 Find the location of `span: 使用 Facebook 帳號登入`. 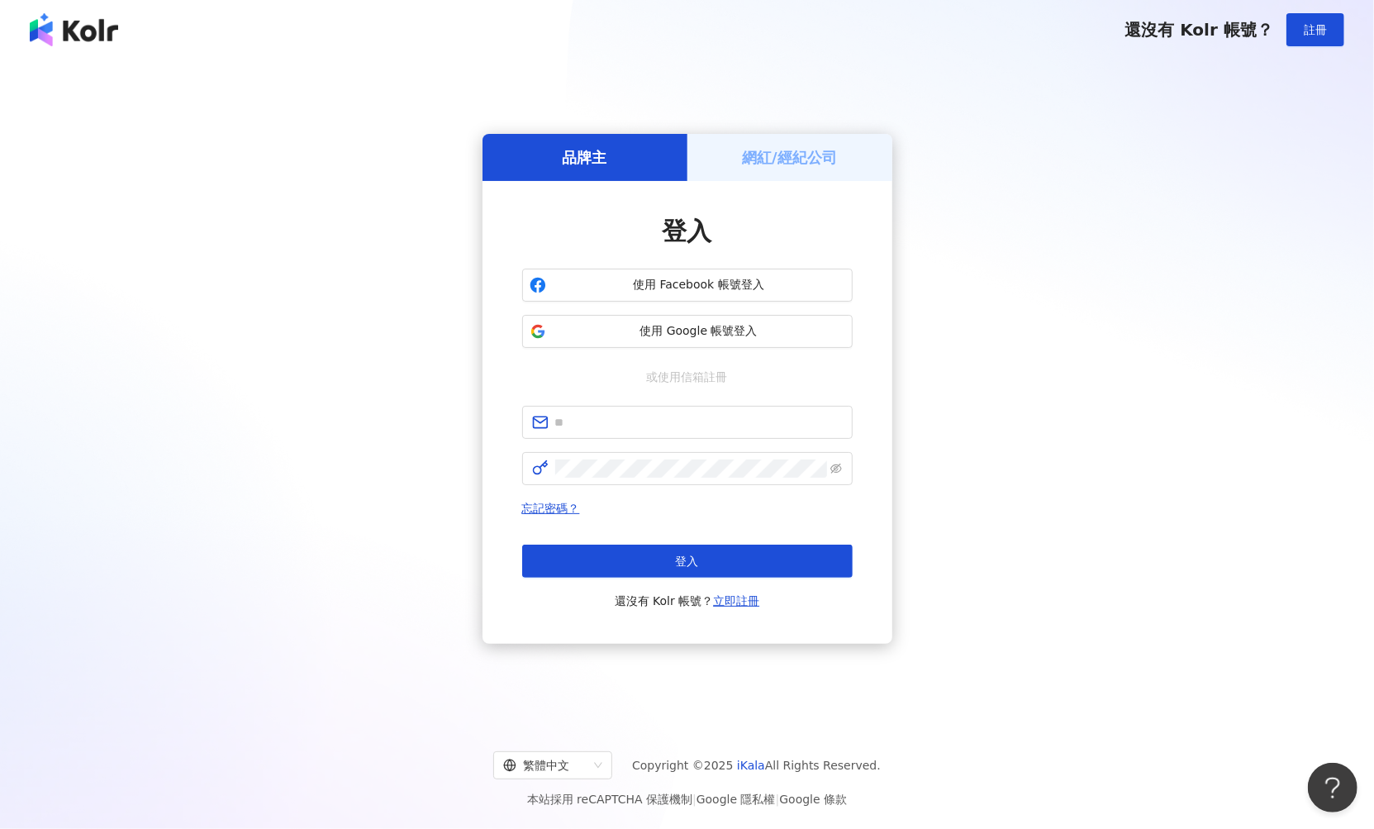

span: 使用 Facebook 帳號登入 is located at coordinates (699, 285).